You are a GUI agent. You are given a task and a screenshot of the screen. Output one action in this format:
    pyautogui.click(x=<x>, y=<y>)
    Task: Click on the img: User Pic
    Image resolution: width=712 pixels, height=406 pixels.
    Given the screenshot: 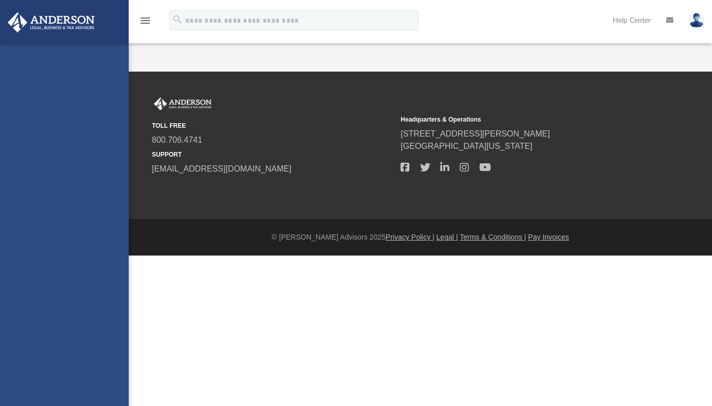 What is the action you would take?
    pyautogui.click(x=697, y=20)
    